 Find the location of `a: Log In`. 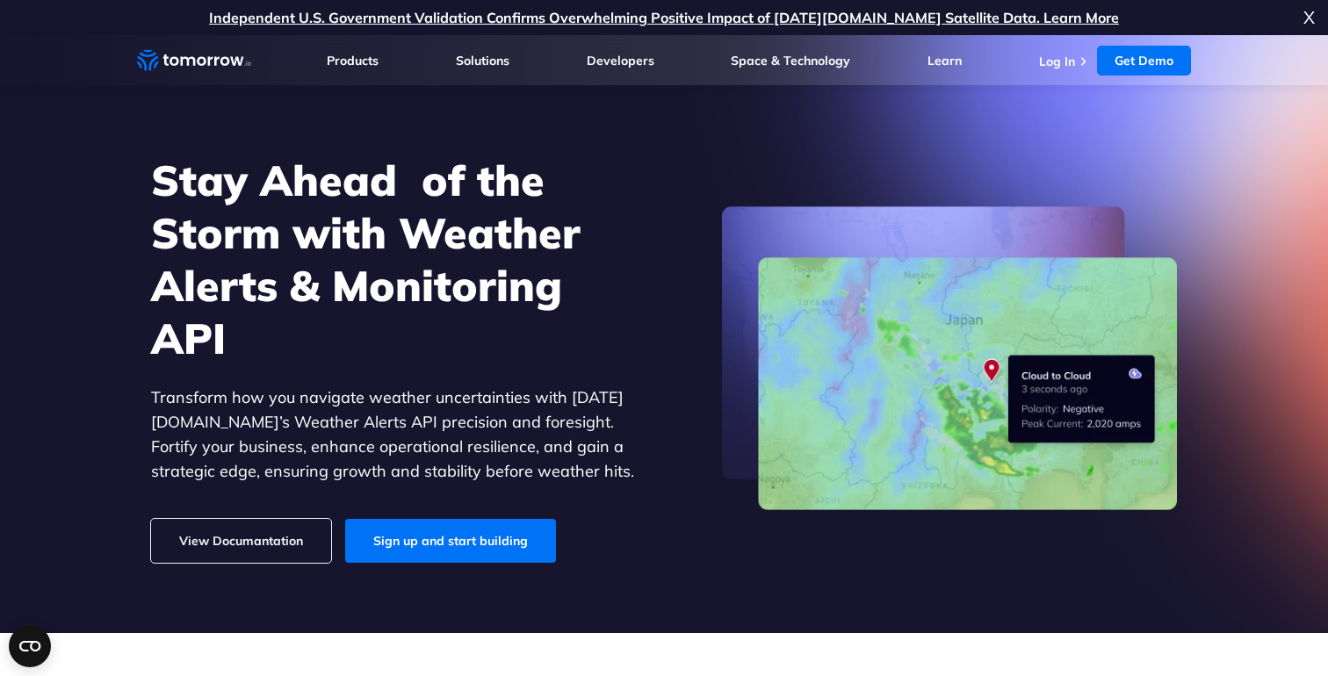

a: Log In is located at coordinates (1057, 61).